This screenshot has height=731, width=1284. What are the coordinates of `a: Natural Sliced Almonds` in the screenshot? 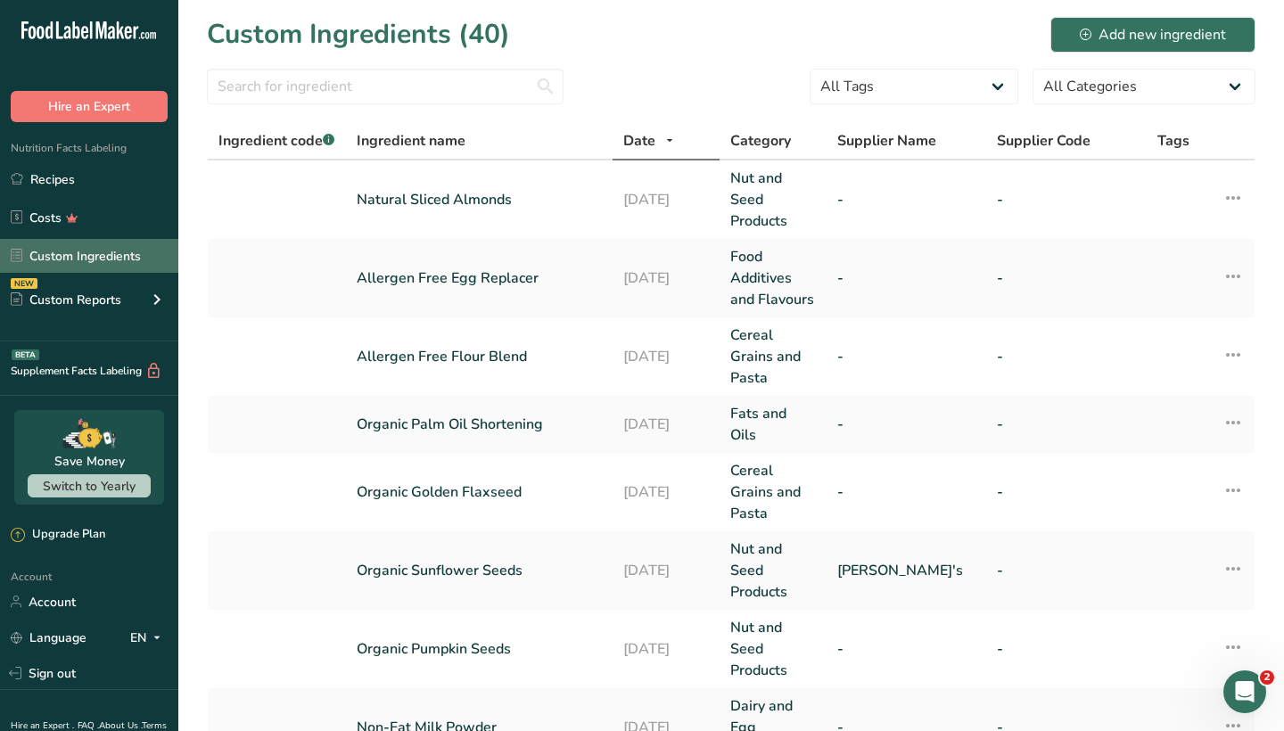 It's located at (479, 200).